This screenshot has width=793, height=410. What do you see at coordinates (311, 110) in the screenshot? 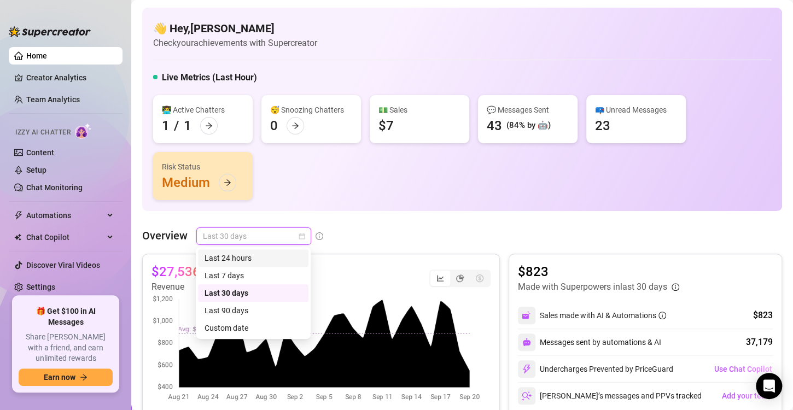
I see `div: 😴 Snoozing Chatters` at bounding box center [311, 110].